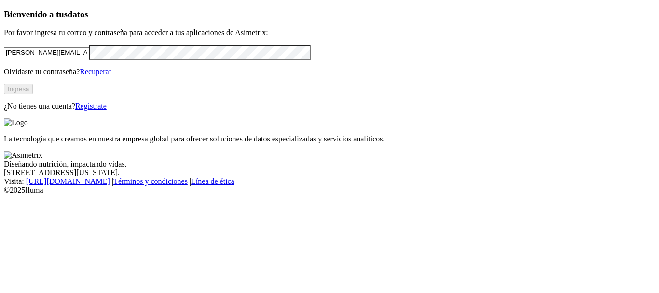  I want to click on img: Asimetrix, so click(23, 155).